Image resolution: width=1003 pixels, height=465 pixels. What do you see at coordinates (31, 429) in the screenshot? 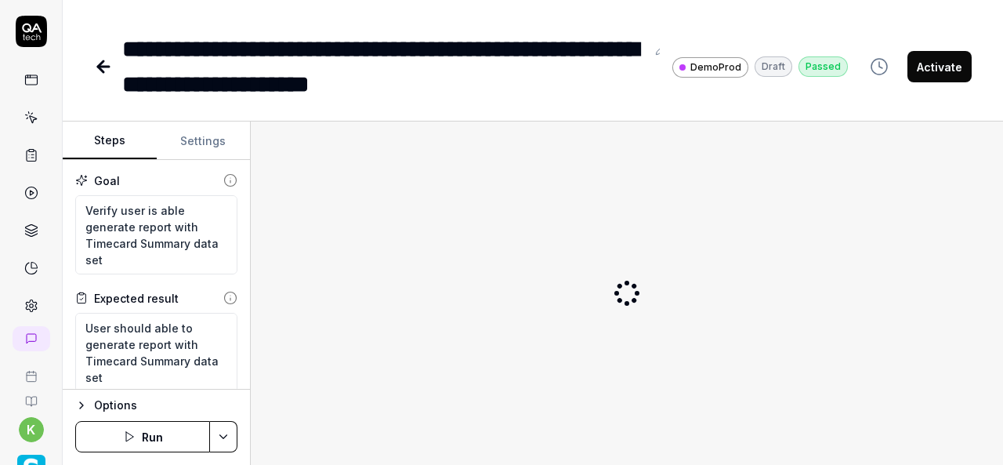
I see `button: k` at bounding box center [31, 429].